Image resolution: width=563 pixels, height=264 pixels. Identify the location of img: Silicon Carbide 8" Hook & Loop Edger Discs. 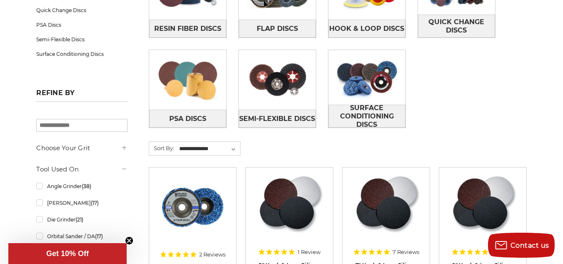
(289, 207).